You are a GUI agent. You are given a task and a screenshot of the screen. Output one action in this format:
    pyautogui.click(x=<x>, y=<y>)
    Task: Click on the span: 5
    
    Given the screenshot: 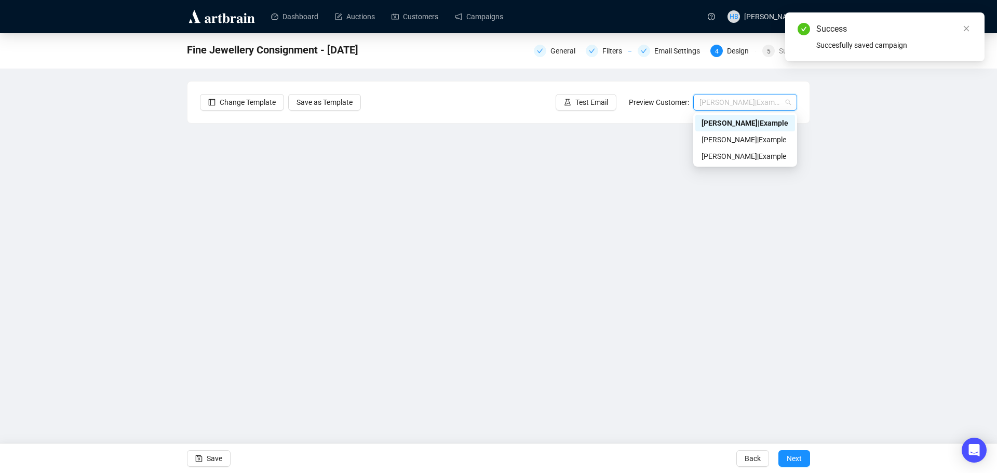 What is the action you would take?
    pyautogui.click(x=768, y=51)
    